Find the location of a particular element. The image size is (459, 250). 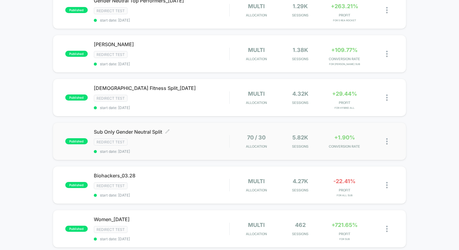

span: Biohackers_03.28 is located at coordinates (161, 175).